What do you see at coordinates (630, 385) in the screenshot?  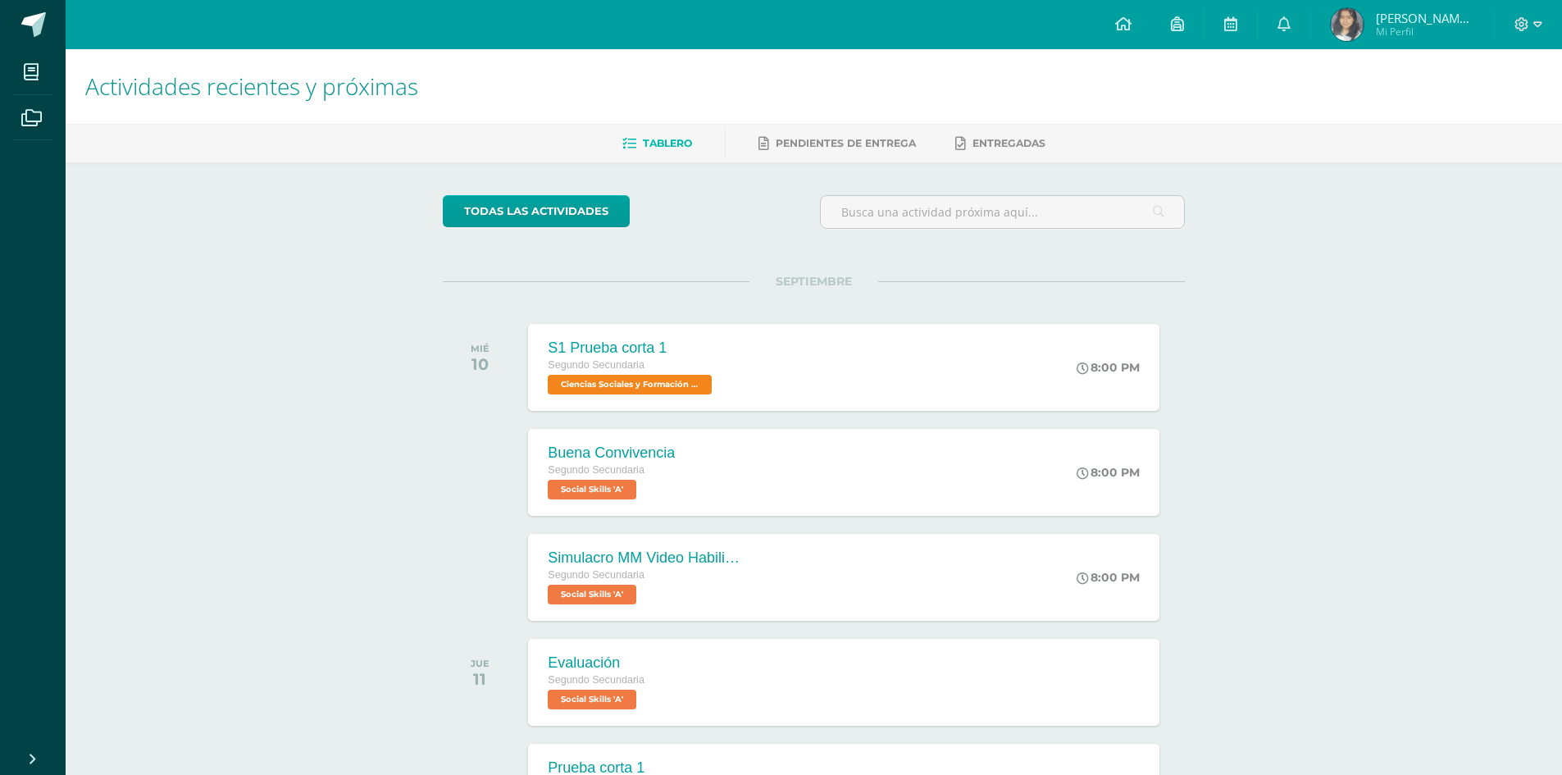 I see `span: Ciencias Sociales y Formación Ciudadana 'A'` at bounding box center [630, 385].